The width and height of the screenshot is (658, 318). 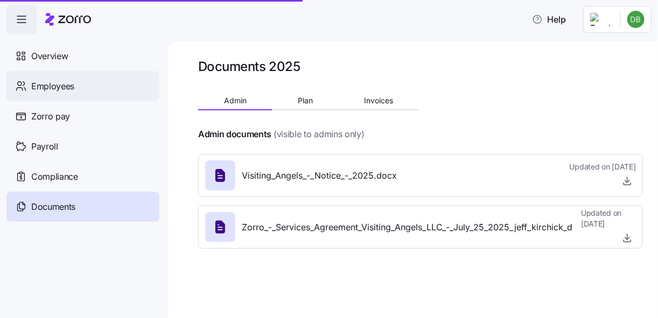 I want to click on span: Employees, so click(x=53, y=86).